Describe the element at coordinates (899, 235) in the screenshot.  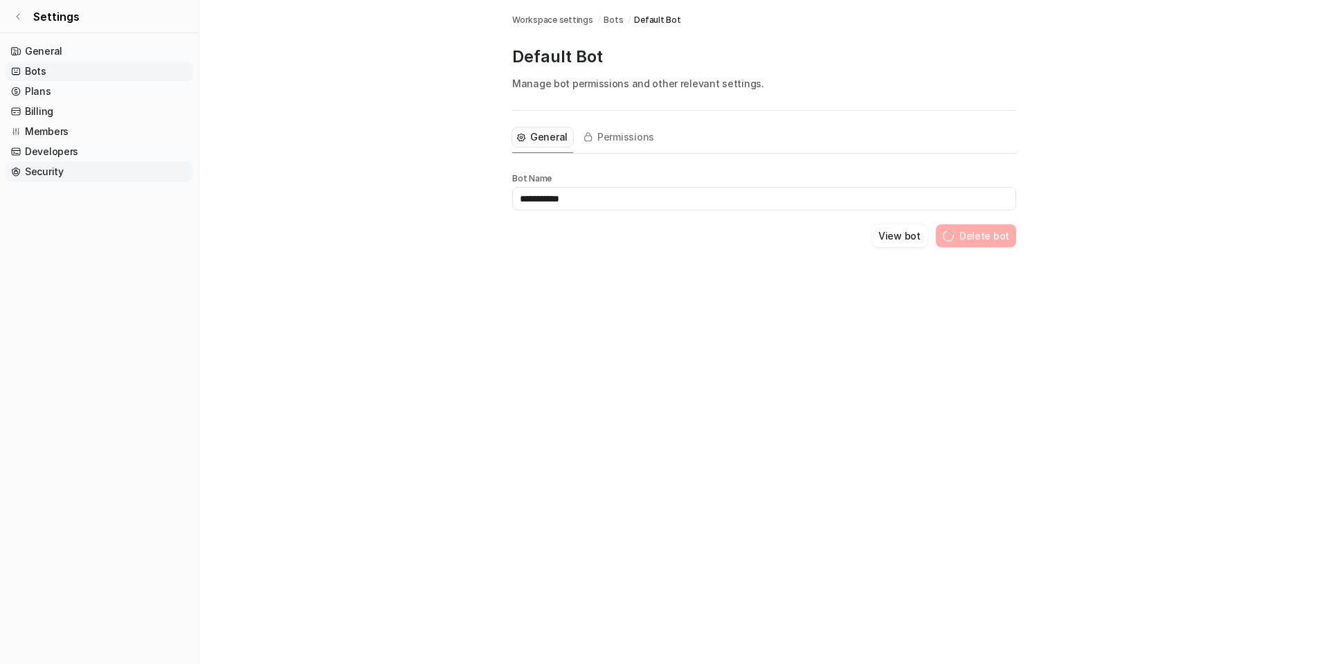
I see `button: View bot` at that location.